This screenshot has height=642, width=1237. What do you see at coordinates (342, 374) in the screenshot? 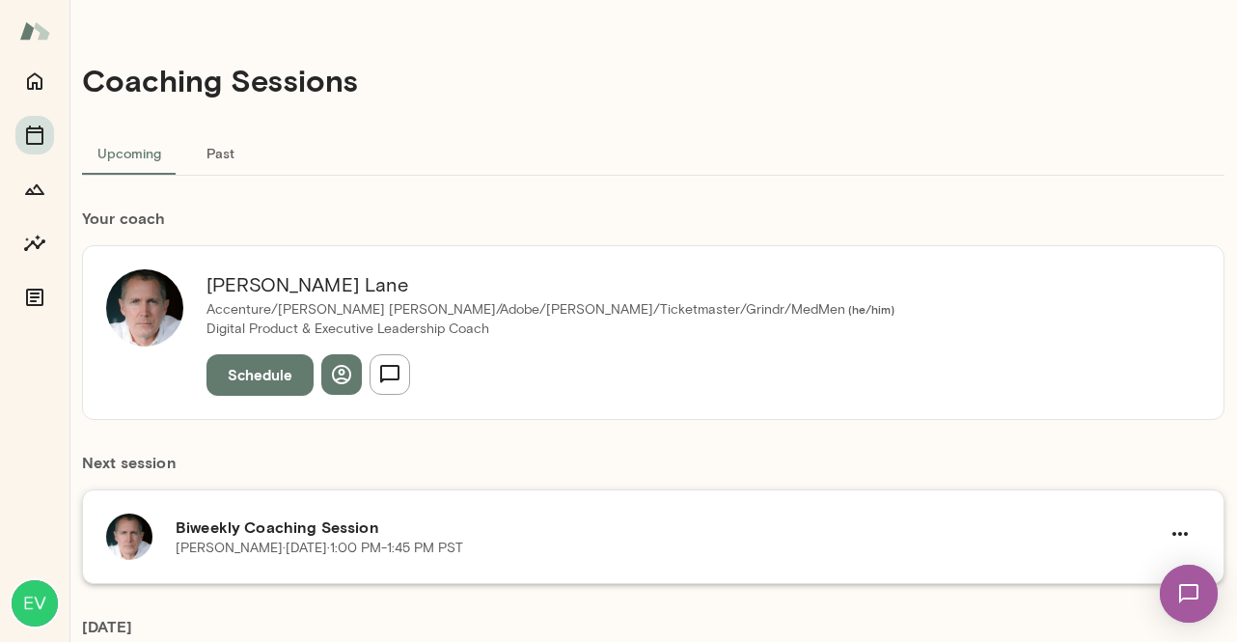
I see `button: View profile` at bounding box center [342, 374].